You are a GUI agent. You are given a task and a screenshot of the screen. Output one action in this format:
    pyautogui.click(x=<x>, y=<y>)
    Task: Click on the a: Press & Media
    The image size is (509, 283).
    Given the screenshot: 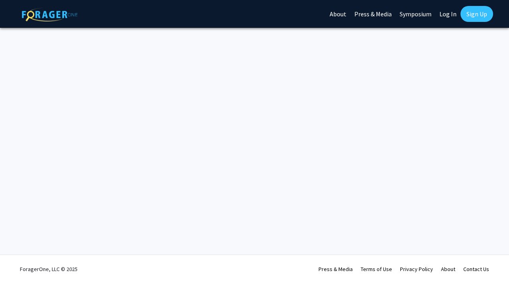 What is the action you would take?
    pyautogui.click(x=335, y=269)
    